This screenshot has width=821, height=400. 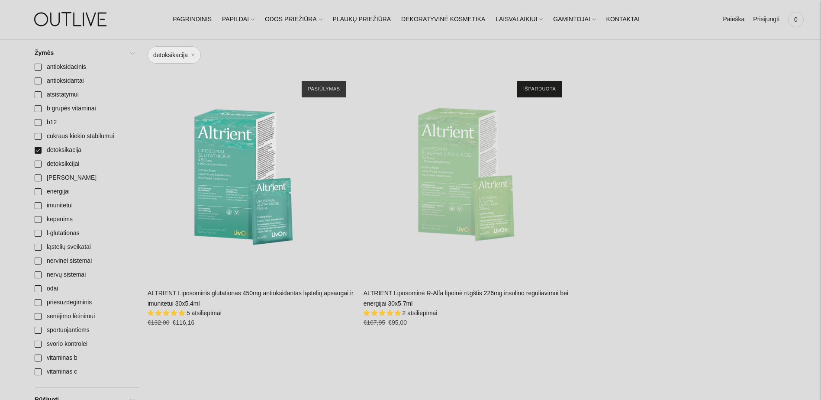 I want to click on a: l-glutationas, so click(x=84, y=233).